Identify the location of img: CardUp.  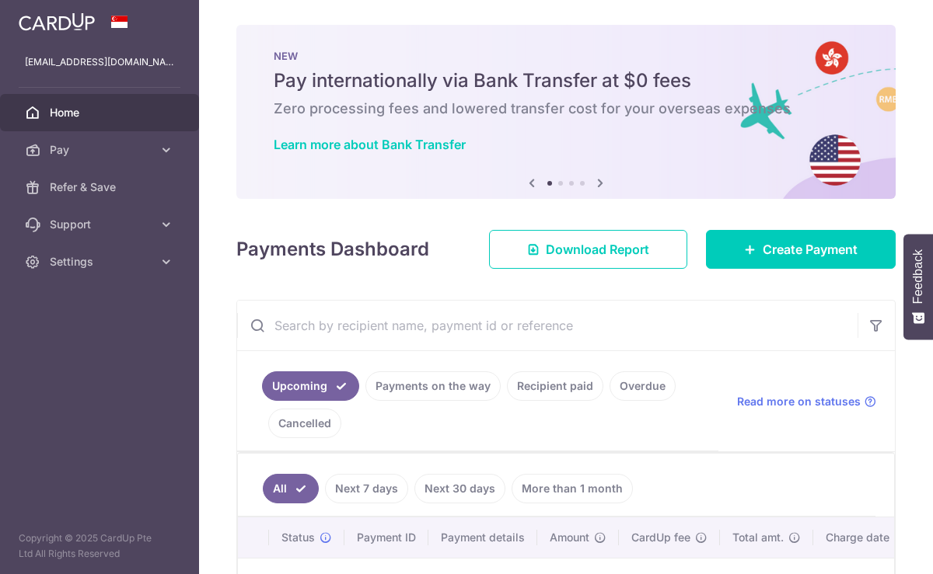
(57, 22).